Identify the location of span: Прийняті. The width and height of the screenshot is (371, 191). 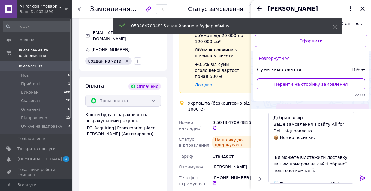
(30, 84).